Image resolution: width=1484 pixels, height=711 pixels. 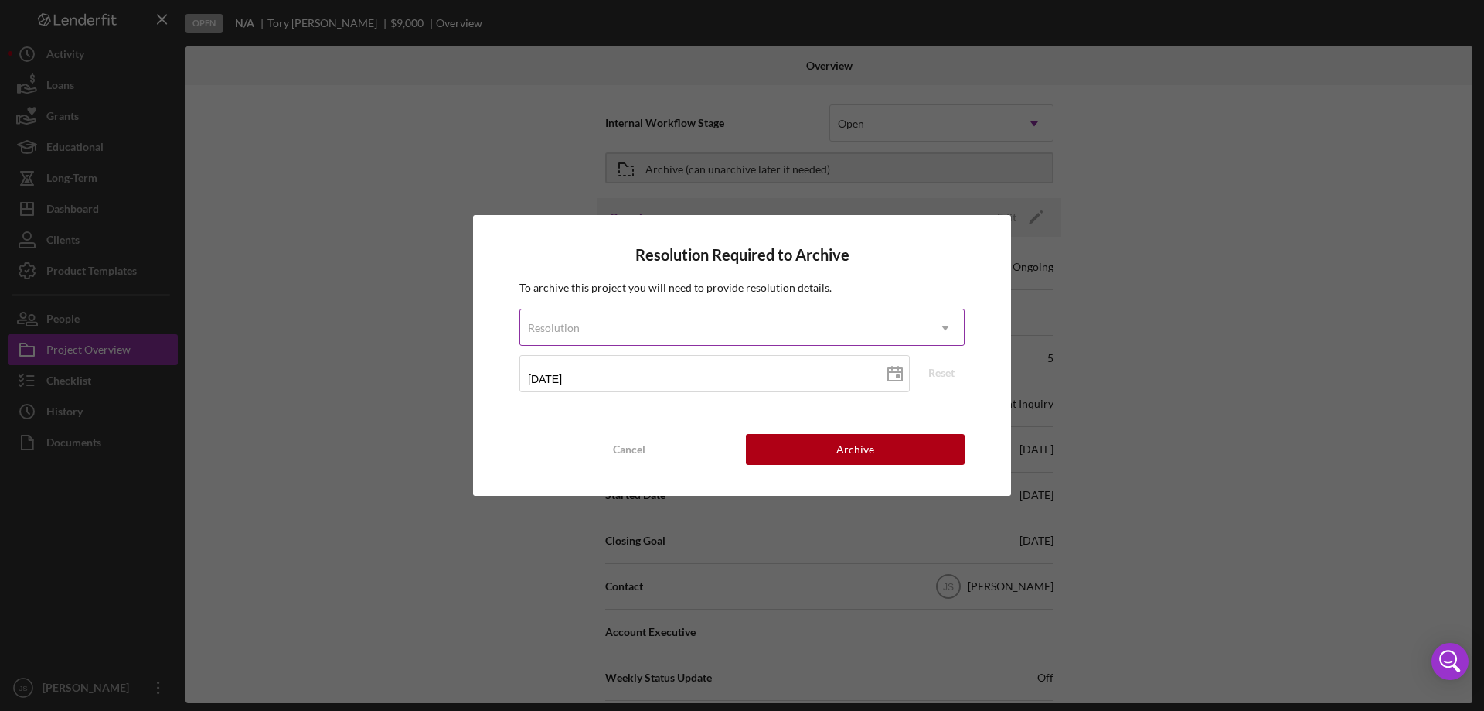 What do you see at coordinates (942, 373) in the screenshot?
I see `button: Reset` at bounding box center [942, 373].